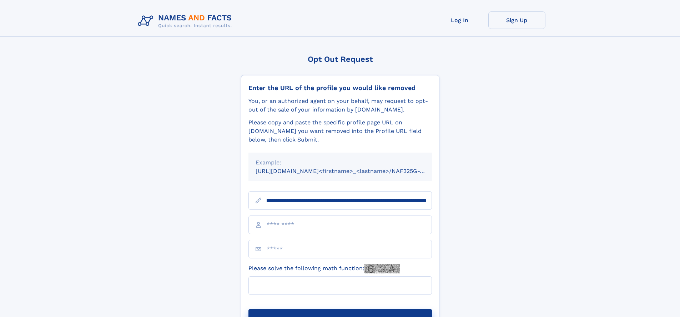  What do you see at coordinates (324, 268) in the screenshot?
I see `label: Please solve the following math function:` at bounding box center [324, 268].